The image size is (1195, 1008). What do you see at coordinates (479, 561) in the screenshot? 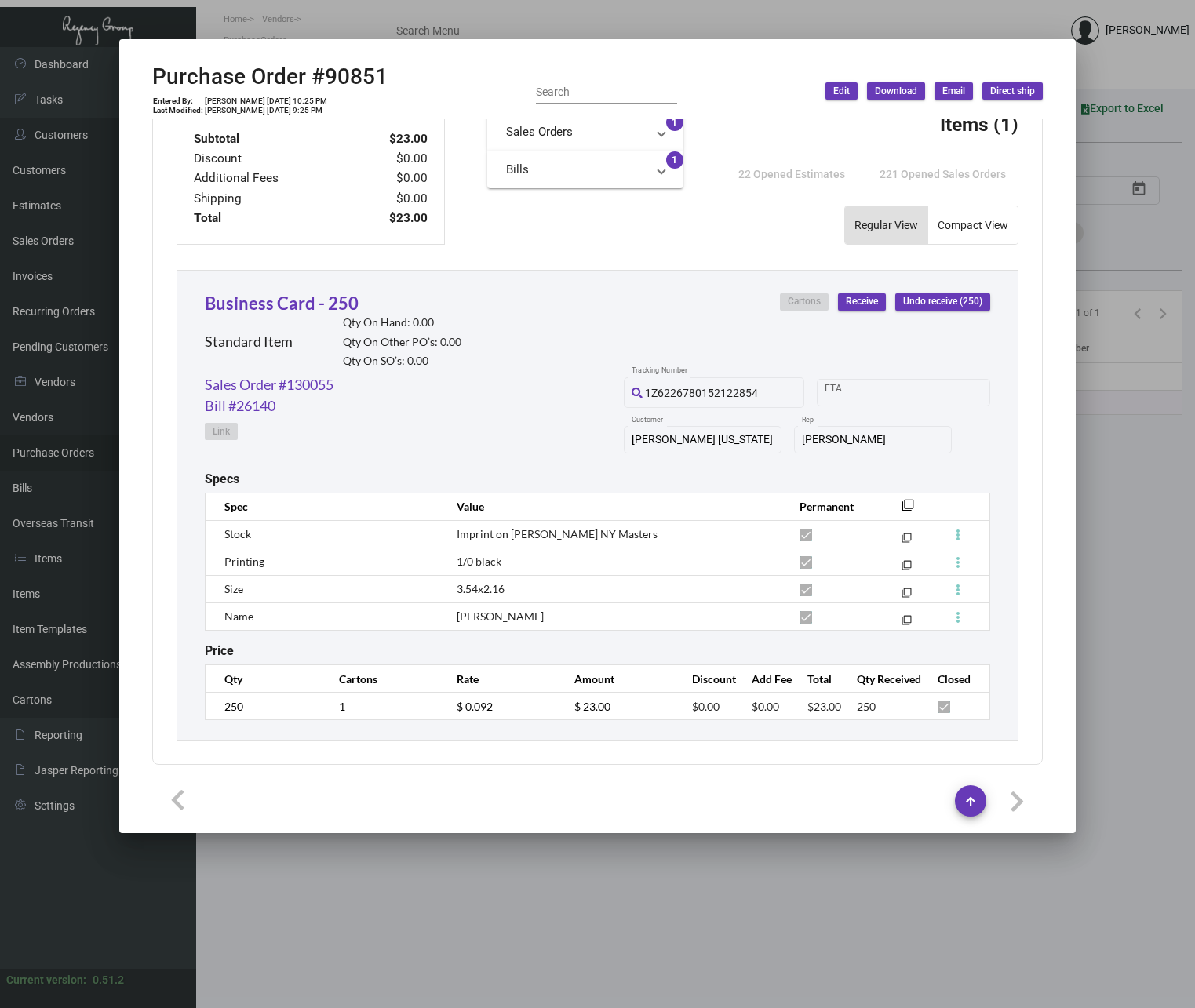
I see `span: 1/0 black` at bounding box center [479, 561].